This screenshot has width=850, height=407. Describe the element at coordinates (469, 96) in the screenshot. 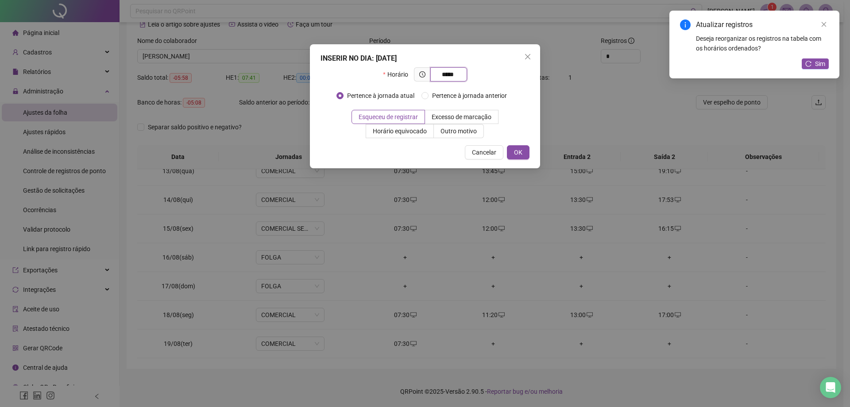

I see `span: Pertence à jornada anterior` at that location.